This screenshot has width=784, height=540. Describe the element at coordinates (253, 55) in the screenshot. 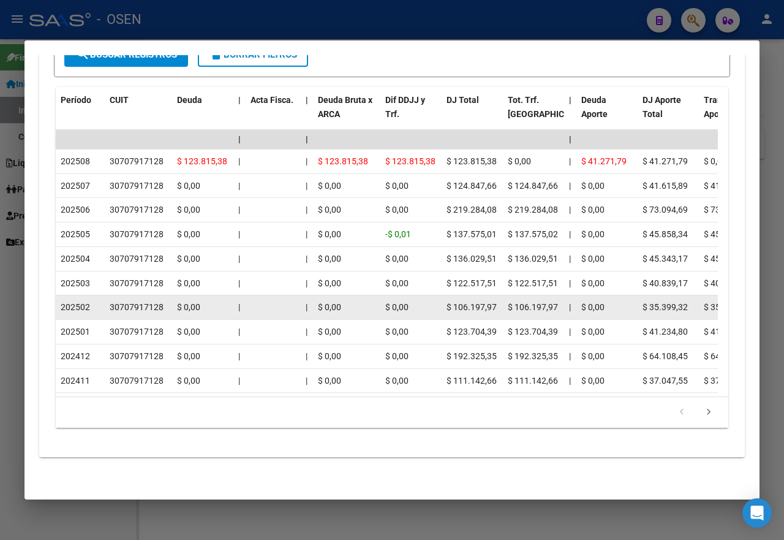

I see `span: Borrar Filtros` at that location.